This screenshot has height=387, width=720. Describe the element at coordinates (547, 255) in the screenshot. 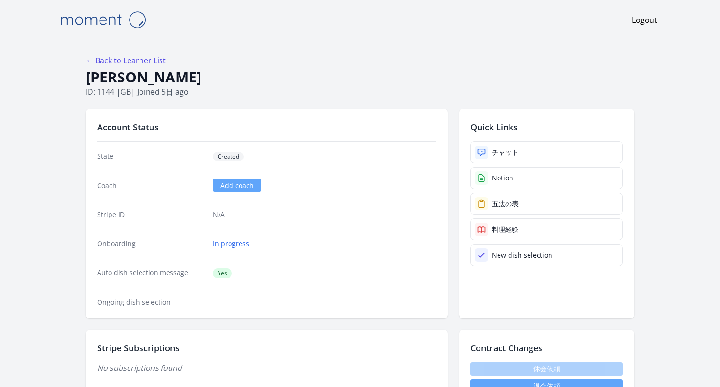

I see `a: New dish selection` at that location.